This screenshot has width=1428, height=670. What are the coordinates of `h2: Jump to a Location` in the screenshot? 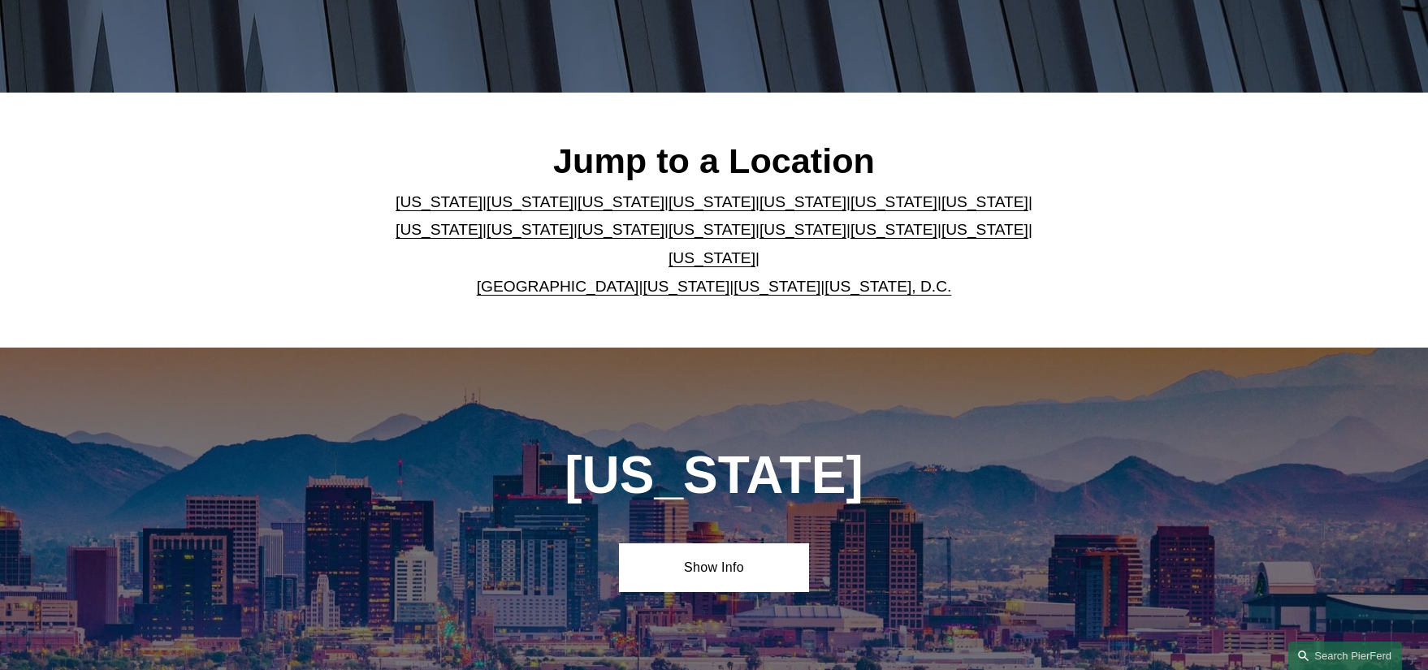 It's located at (714, 161).